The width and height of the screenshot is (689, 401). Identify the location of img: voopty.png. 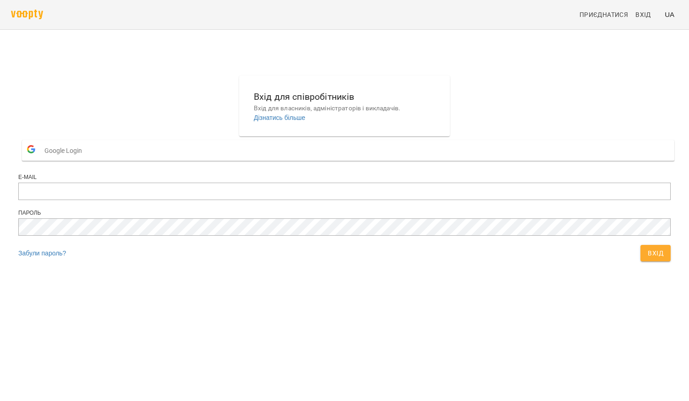
(27, 14).